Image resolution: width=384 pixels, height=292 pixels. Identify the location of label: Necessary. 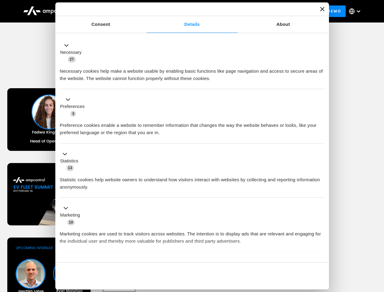
(71, 52).